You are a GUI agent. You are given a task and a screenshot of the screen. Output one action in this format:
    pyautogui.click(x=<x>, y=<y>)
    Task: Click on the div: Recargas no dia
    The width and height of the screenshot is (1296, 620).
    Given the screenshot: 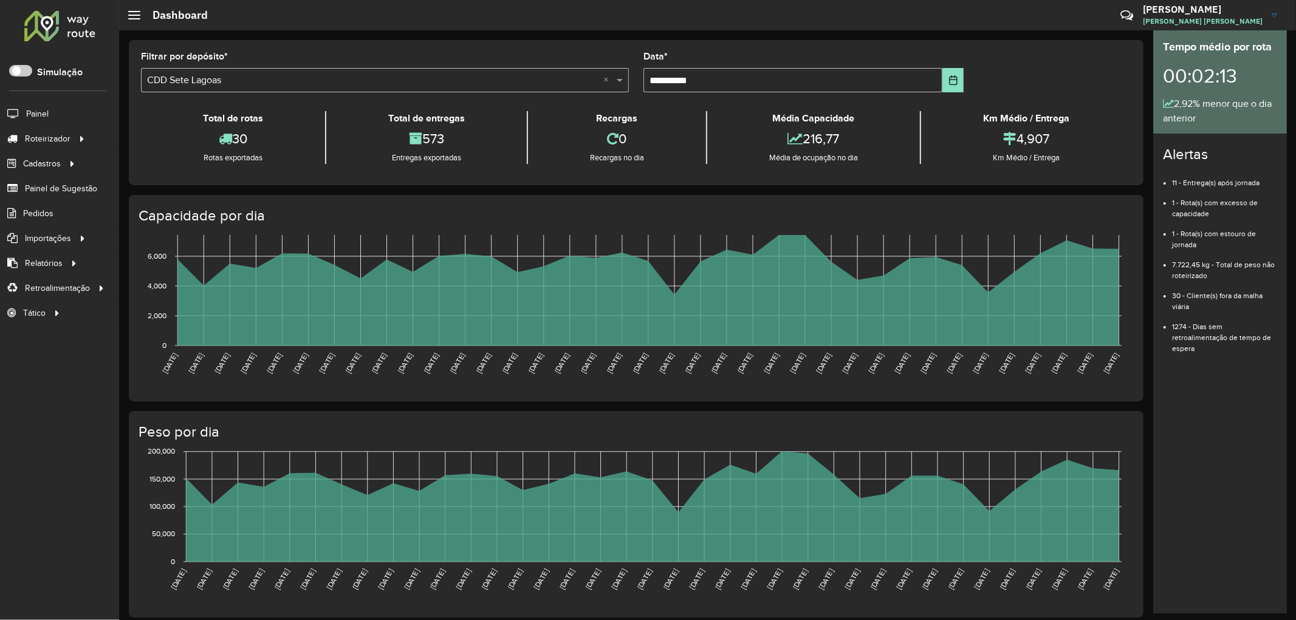 What is the action you would take?
    pyautogui.click(x=617, y=158)
    